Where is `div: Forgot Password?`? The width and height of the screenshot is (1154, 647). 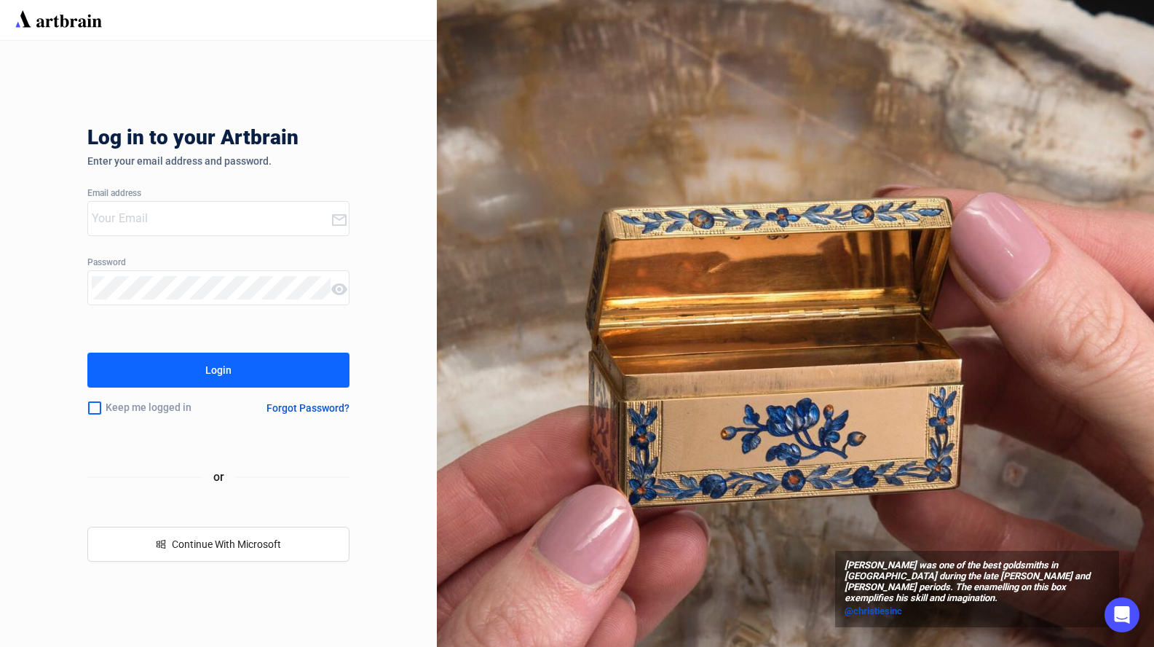
div: Forgot Password? is located at coordinates (308, 408).